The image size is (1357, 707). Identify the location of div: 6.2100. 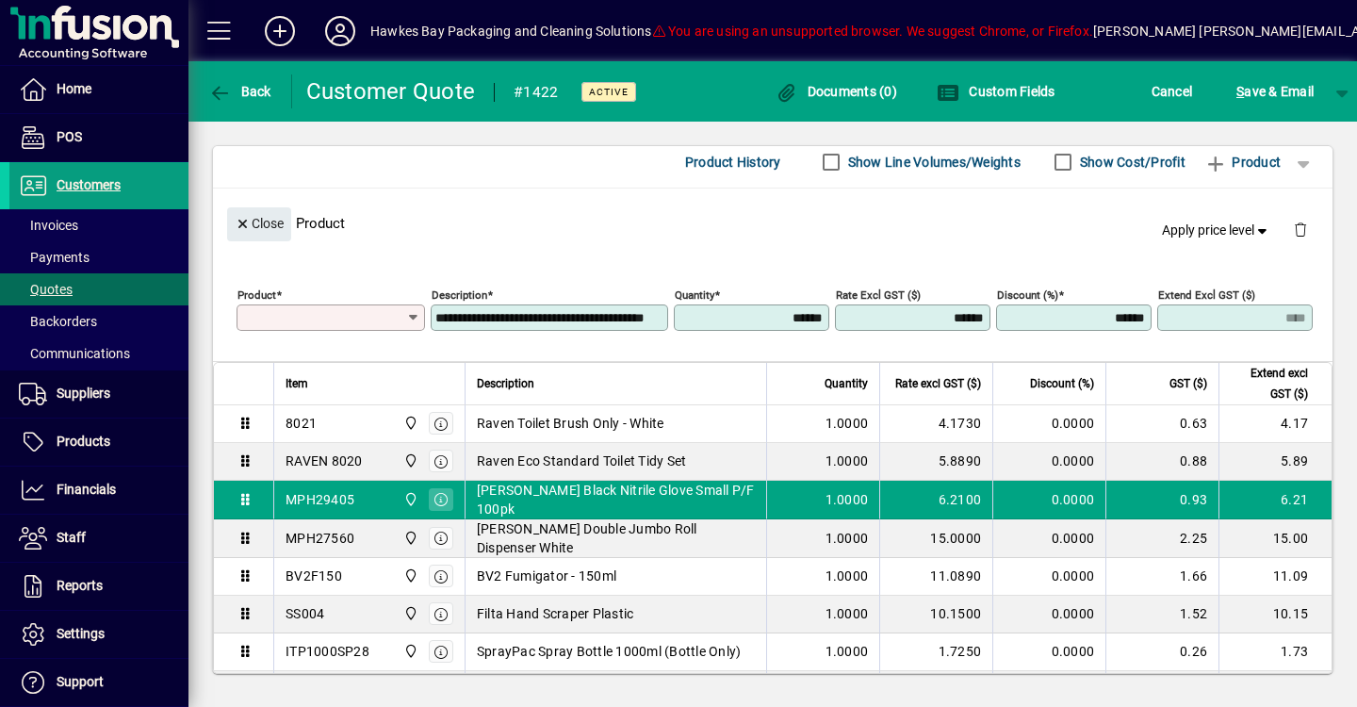
(936, 499).